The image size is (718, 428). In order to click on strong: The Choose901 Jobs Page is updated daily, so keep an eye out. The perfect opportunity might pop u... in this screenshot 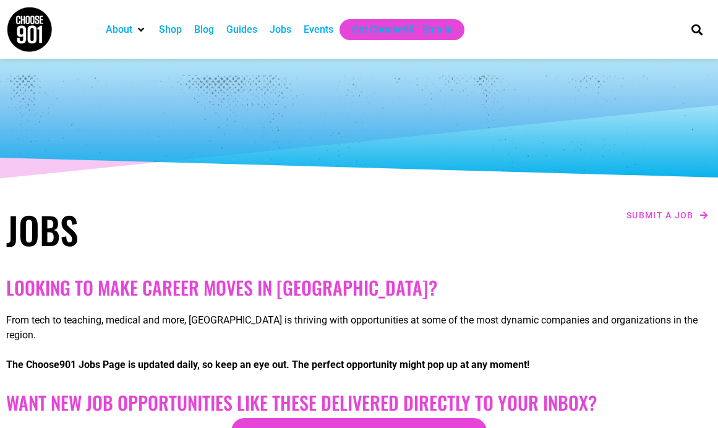, I will do `click(268, 364)`.